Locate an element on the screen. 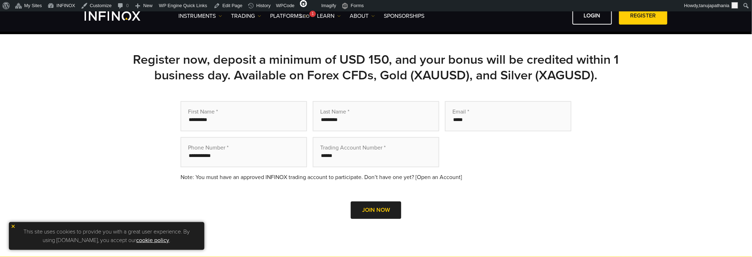 This screenshot has height=257, width=752. div: Note: You must have an approved INFINOX trading account to participate. Don’t have one yet? [Open... is located at coordinates (376, 177).